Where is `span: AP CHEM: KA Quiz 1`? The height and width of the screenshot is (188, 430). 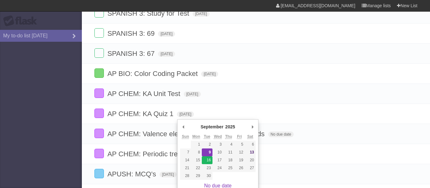
span: AP CHEM: KA Quiz 1 is located at coordinates (141, 114).